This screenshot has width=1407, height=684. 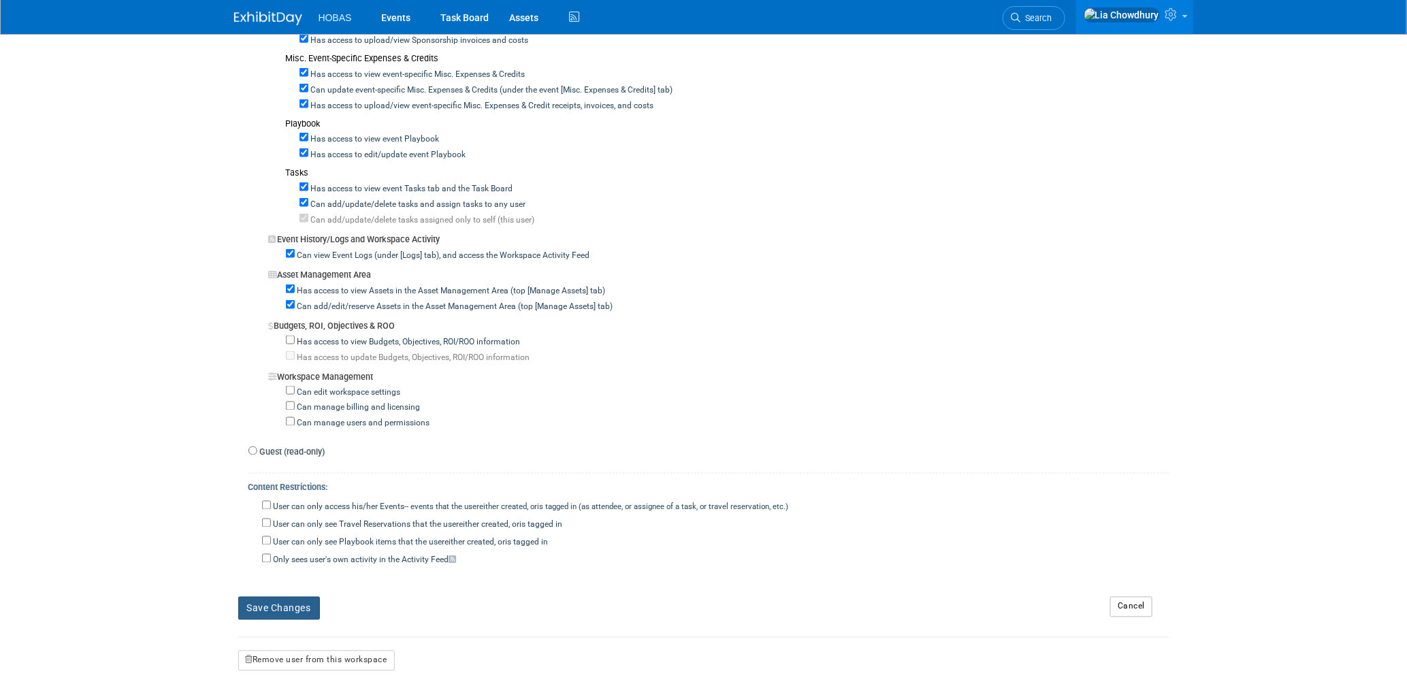 What do you see at coordinates (363, 561) in the screenshot?
I see `label: Only sees user's own activity in the Activity Feed` at bounding box center [363, 561].